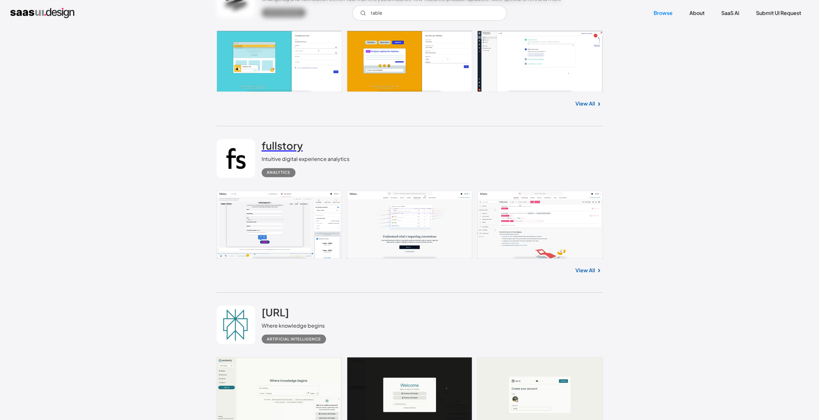 This screenshot has width=819, height=420. I want to click on a: home, so click(42, 13).